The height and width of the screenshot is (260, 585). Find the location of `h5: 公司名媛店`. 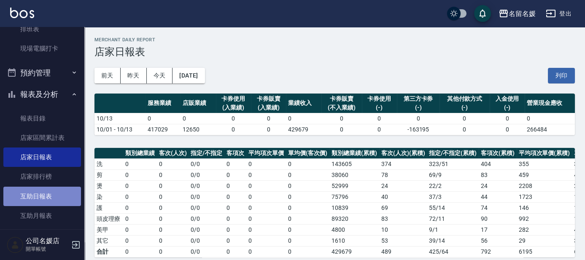

h5: 公司名媛店 is located at coordinates (47, 241).